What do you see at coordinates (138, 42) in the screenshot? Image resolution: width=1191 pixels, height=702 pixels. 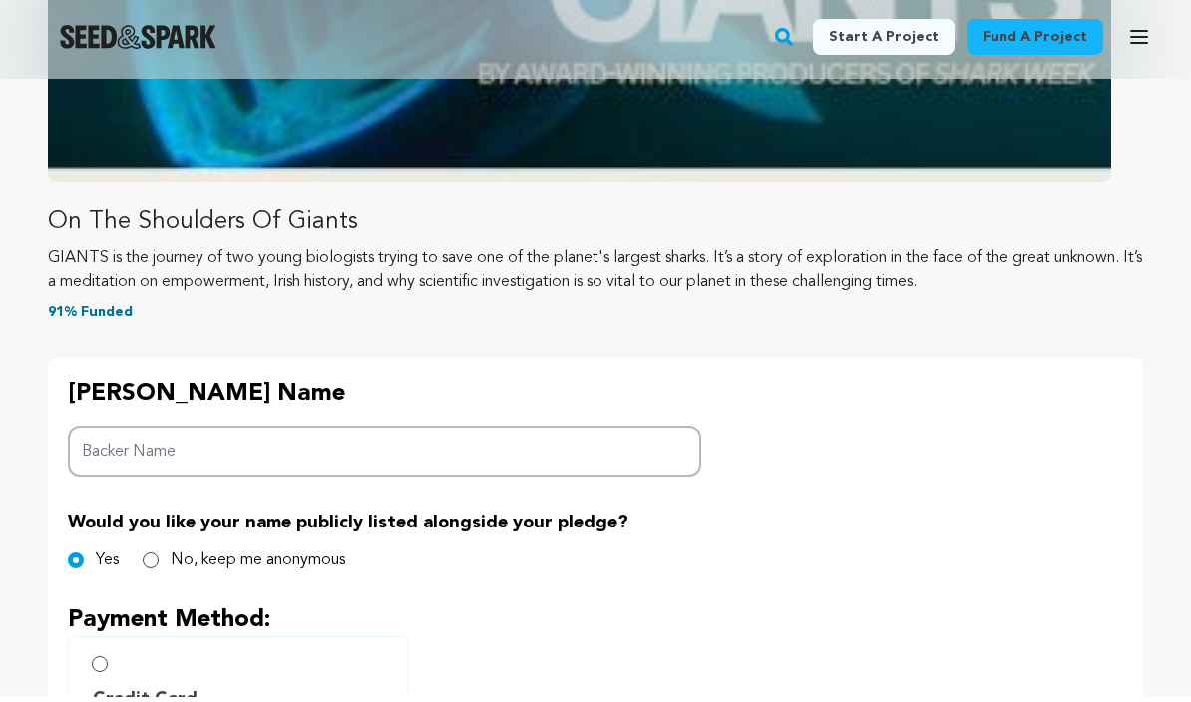 I see `a: Seed&Spark Homepage` at bounding box center [138, 42].